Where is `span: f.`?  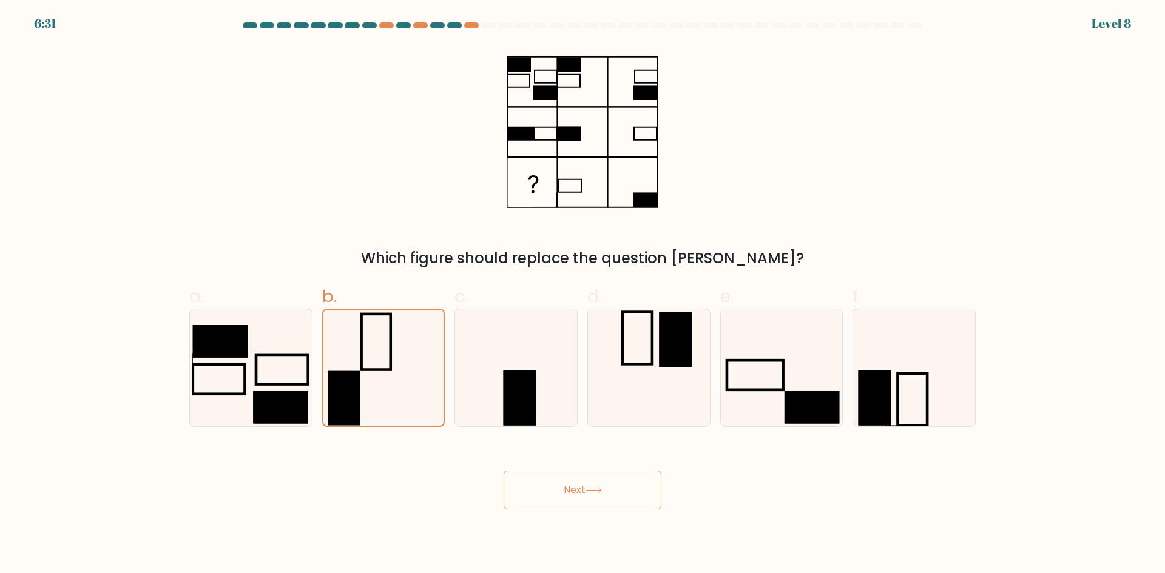 span: f. is located at coordinates (857, 296).